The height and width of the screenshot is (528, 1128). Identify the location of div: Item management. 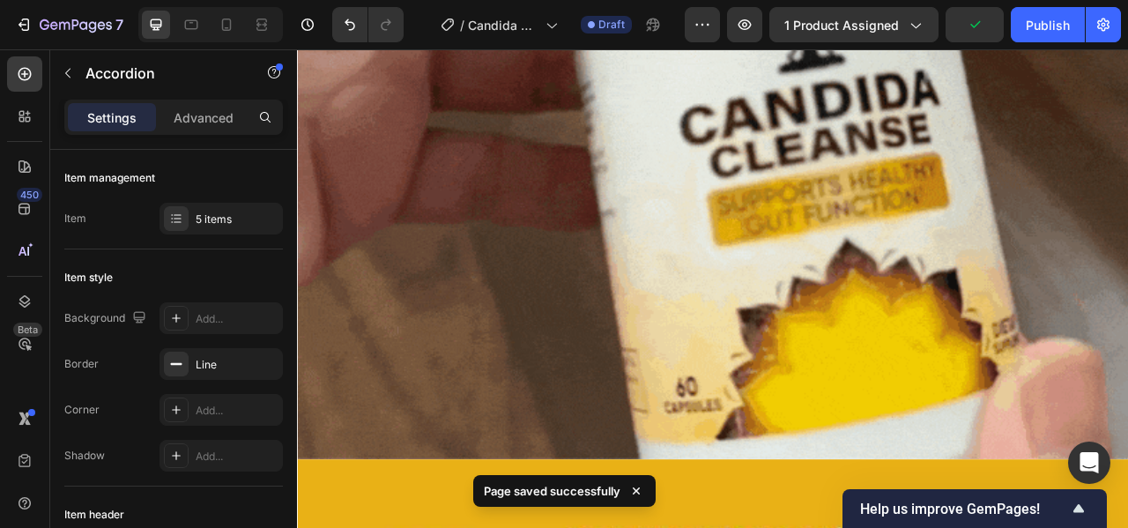
(109, 178).